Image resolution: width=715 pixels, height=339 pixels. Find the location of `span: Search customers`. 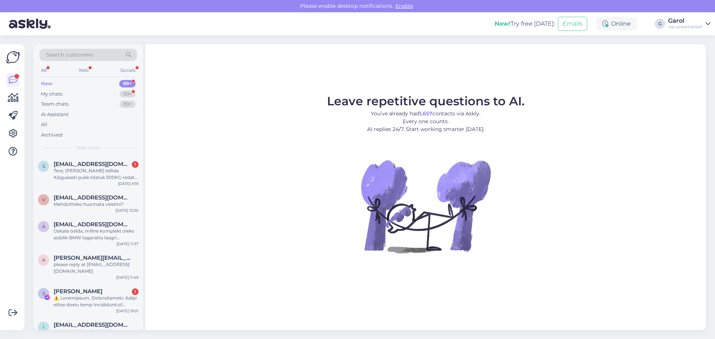

span: Search customers is located at coordinates (70, 55).